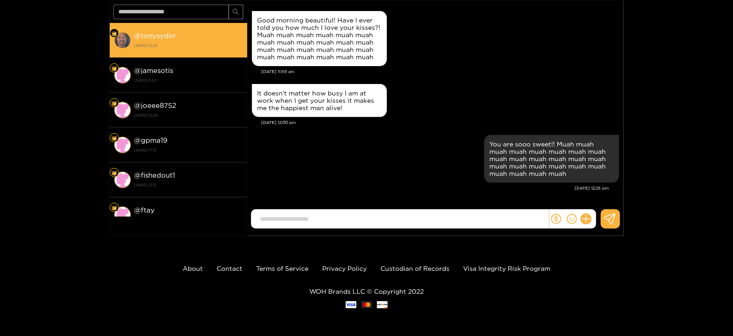 The image size is (733, 336). I want to click on a: Privacy Policy, so click(344, 268).